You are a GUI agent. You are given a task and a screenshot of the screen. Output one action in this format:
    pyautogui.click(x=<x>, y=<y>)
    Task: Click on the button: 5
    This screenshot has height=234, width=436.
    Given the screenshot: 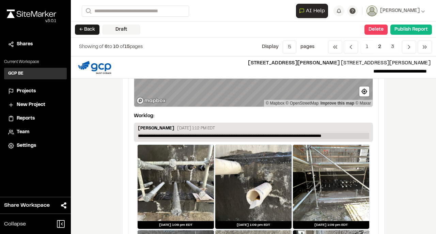 What is the action you would take?
    pyautogui.click(x=289, y=47)
    